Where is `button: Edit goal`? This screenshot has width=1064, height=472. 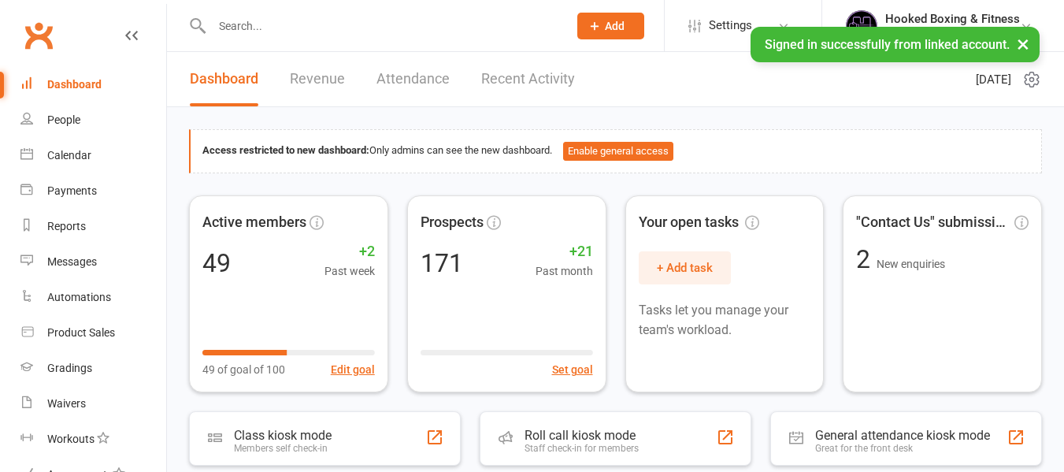 button: Edit goal is located at coordinates (353, 369).